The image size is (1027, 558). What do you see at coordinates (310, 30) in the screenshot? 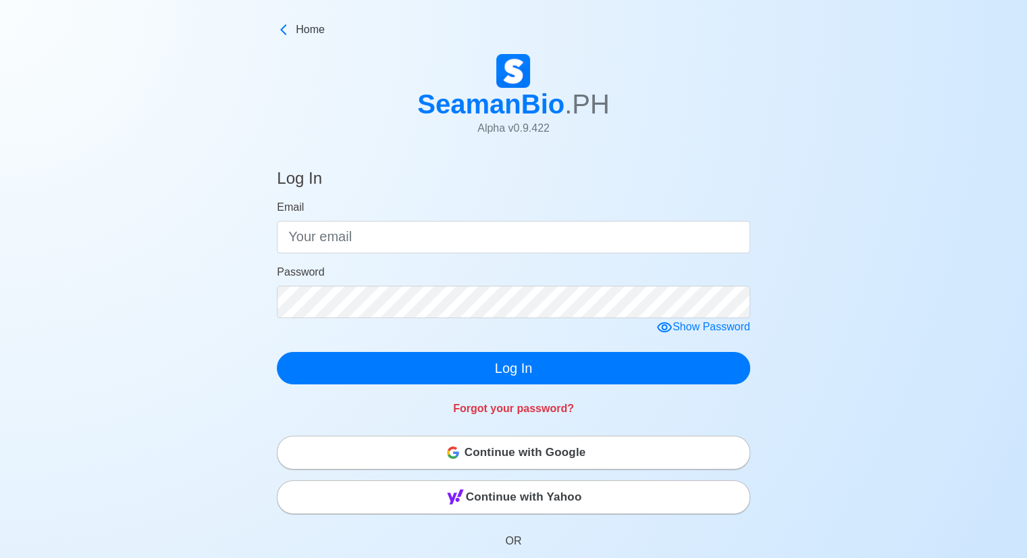
I see `span: Home` at bounding box center [310, 30].